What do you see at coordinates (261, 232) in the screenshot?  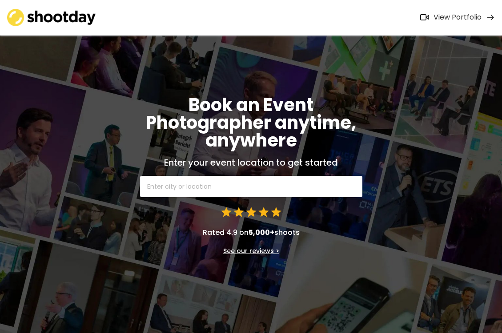 I see `strong: 5,000+` at bounding box center [261, 232].